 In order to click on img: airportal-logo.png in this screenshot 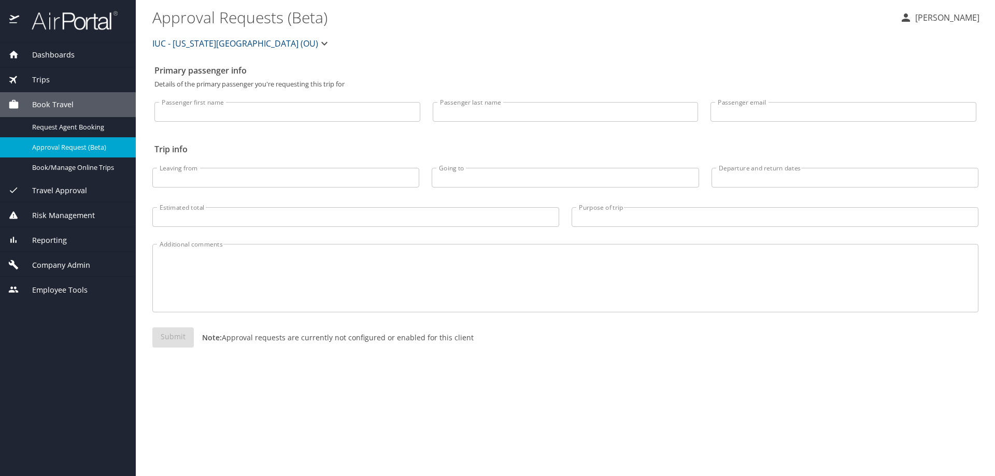, I will do `click(69, 20)`.